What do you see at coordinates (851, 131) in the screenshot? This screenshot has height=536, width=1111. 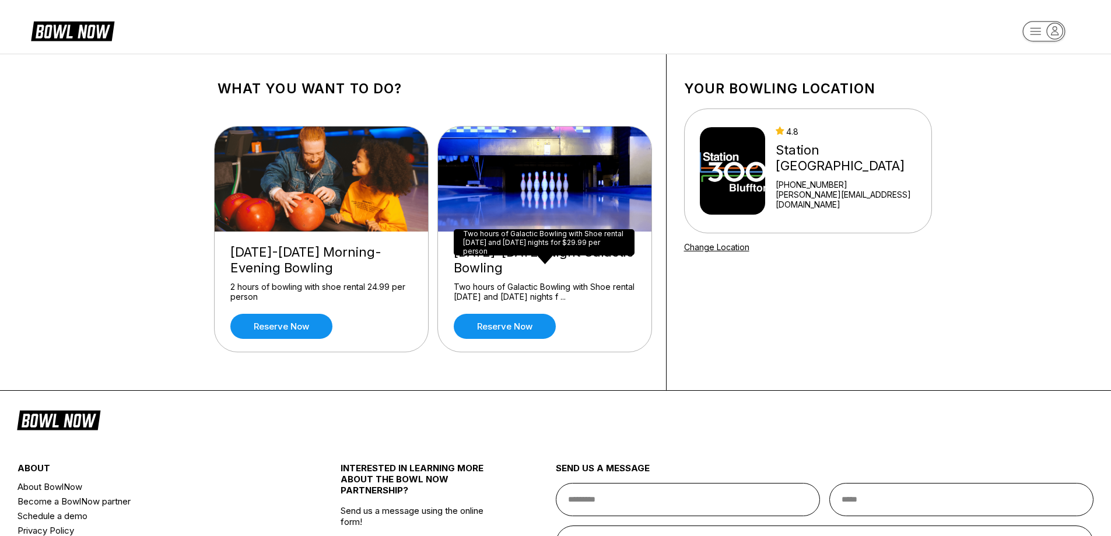 I see `div: 4.8` at bounding box center [851, 131].